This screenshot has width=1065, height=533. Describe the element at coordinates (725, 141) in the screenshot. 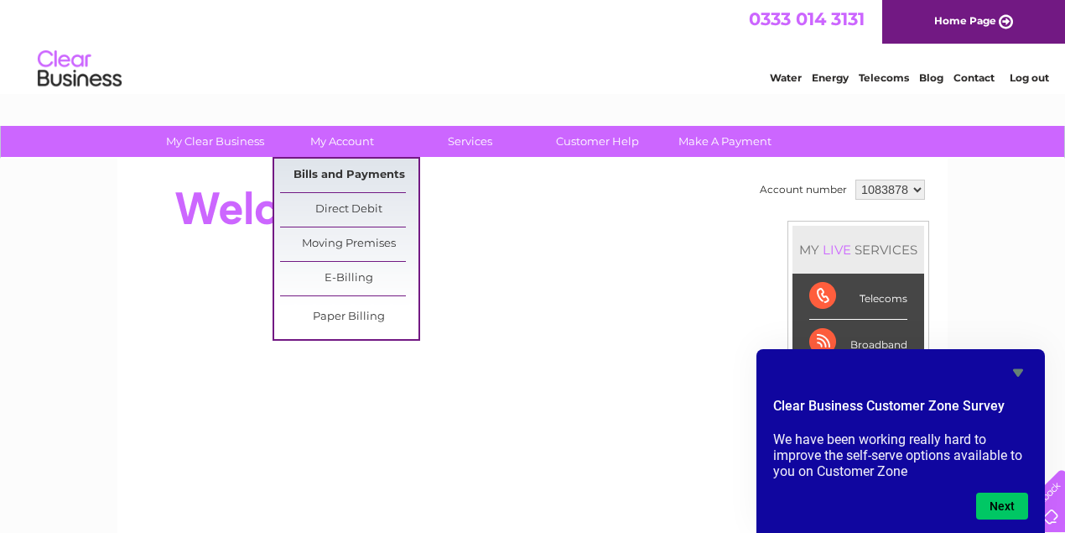

I see `a: Make A Payment` at that location.